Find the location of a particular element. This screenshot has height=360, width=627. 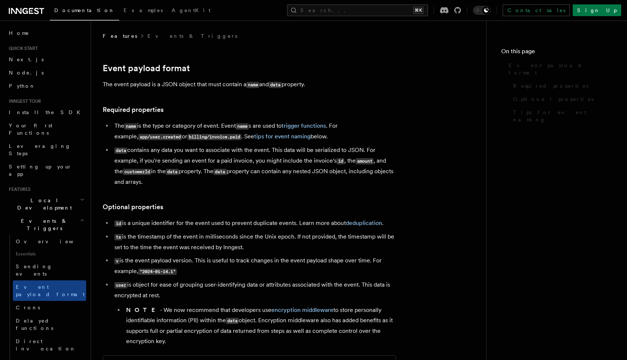

span: Overview is located at coordinates (54, 241).